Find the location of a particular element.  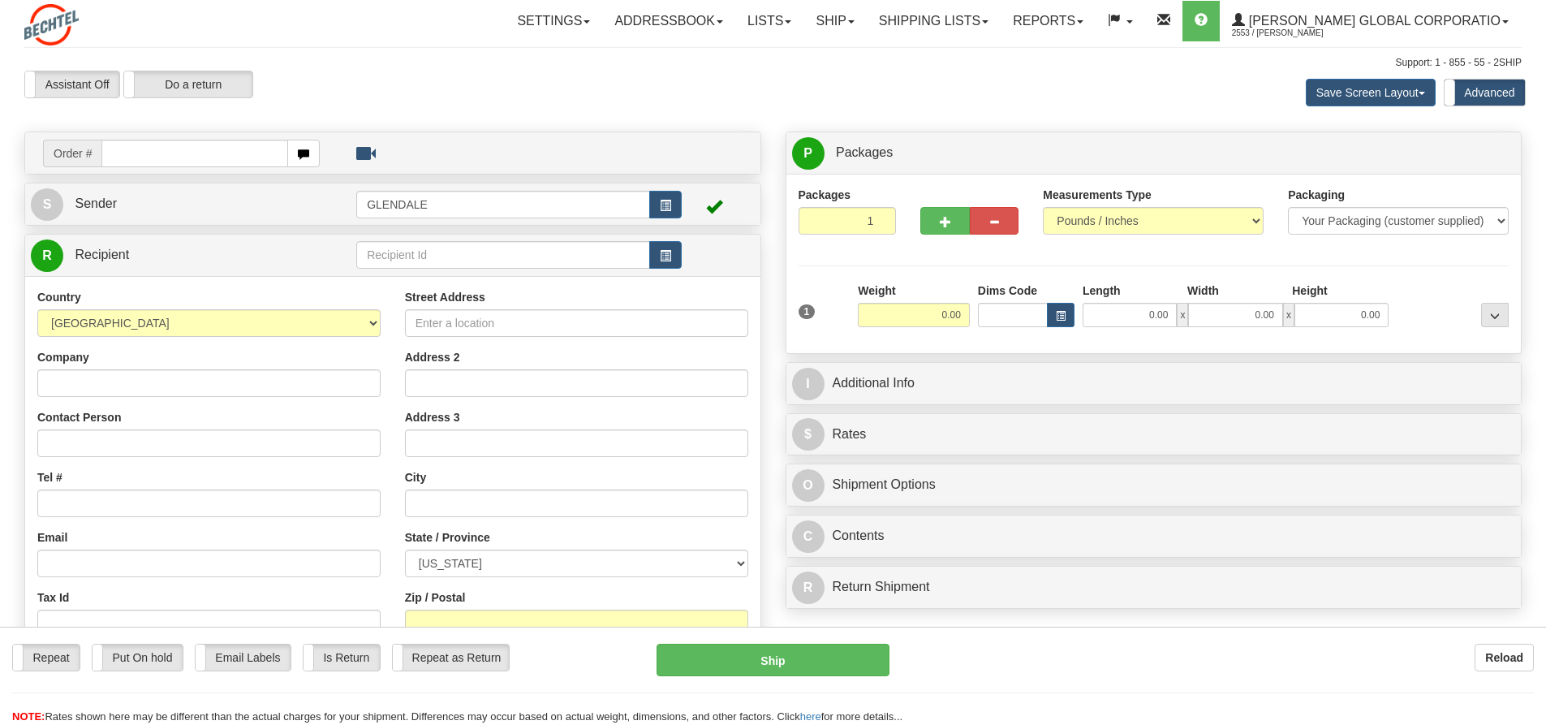

a: S Sender is located at coordinates (193, 204).